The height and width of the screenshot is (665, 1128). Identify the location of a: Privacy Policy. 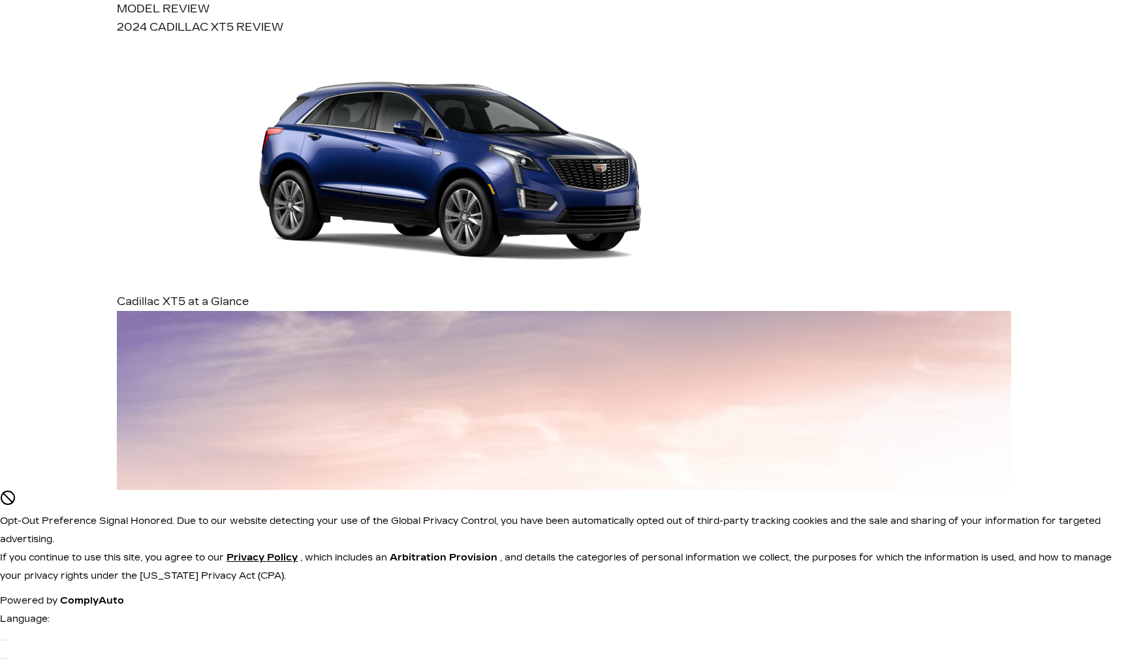
(263, 557).